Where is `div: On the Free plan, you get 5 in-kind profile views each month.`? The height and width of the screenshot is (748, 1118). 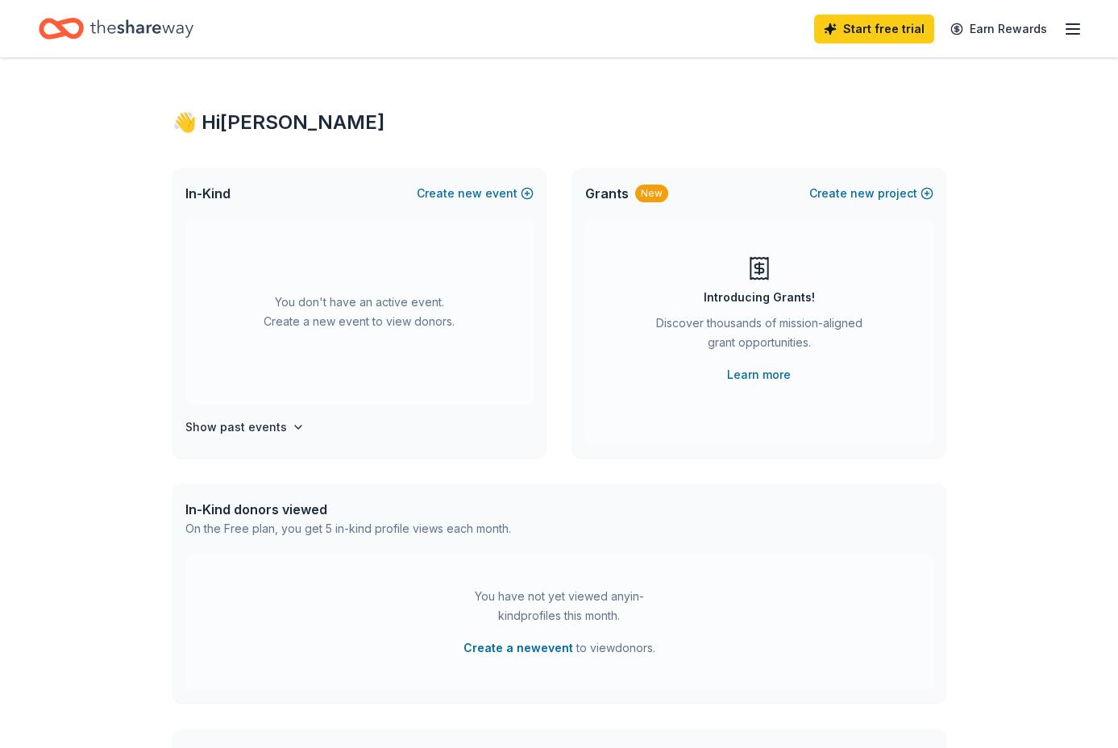 div: On the Free plan, you get 5 in-kind profile views each month. is located at coordinates (348, 529).